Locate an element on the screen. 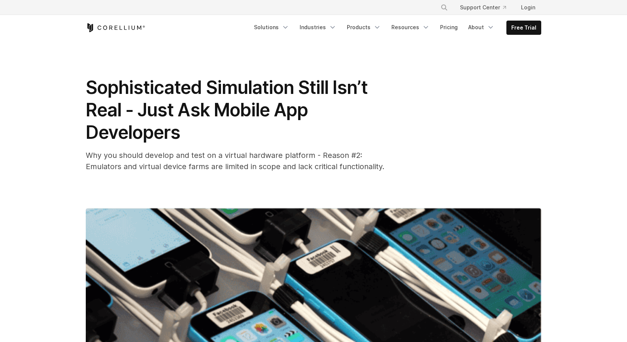 This screenshot has height=342, width=627. a: Pricing is located at coordinates (449, 27).